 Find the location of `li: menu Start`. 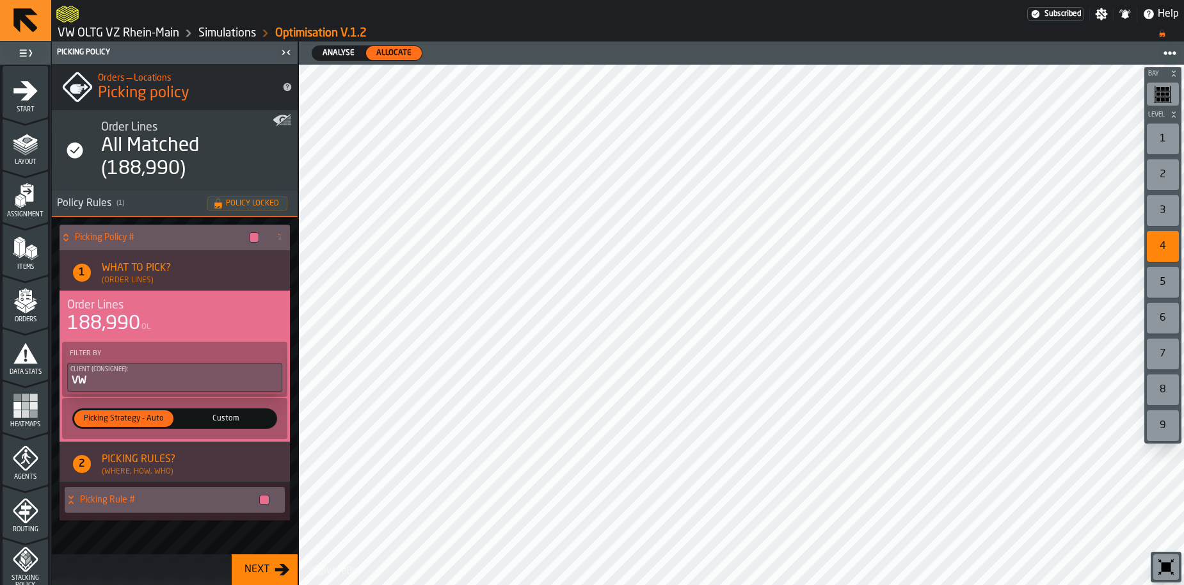

li: menu Start is located at coordinates (25, 91).